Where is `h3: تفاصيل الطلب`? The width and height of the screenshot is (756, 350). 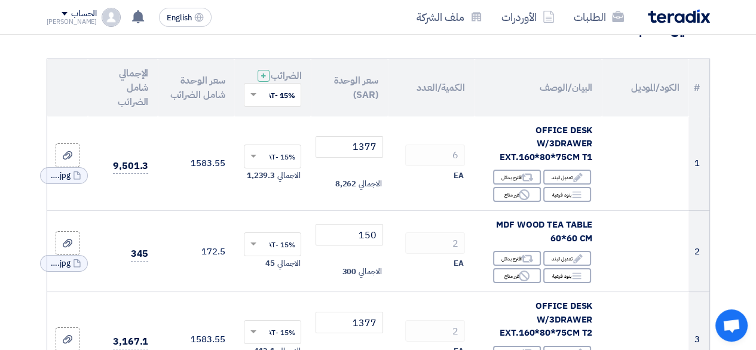 h3: تفاصيل الطلب is located at coordinates (378, 30).